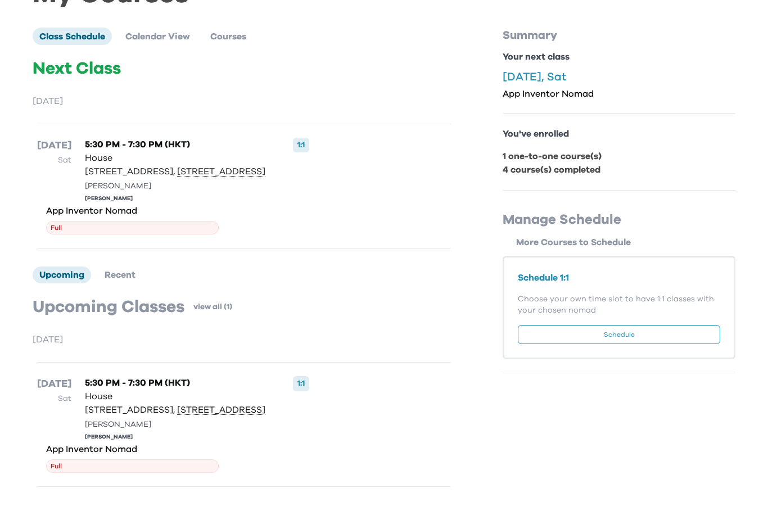  What do you see at coordinates (228, 37) in the screenshot?
I see `span: Courses` at bounding box center [228, 37].